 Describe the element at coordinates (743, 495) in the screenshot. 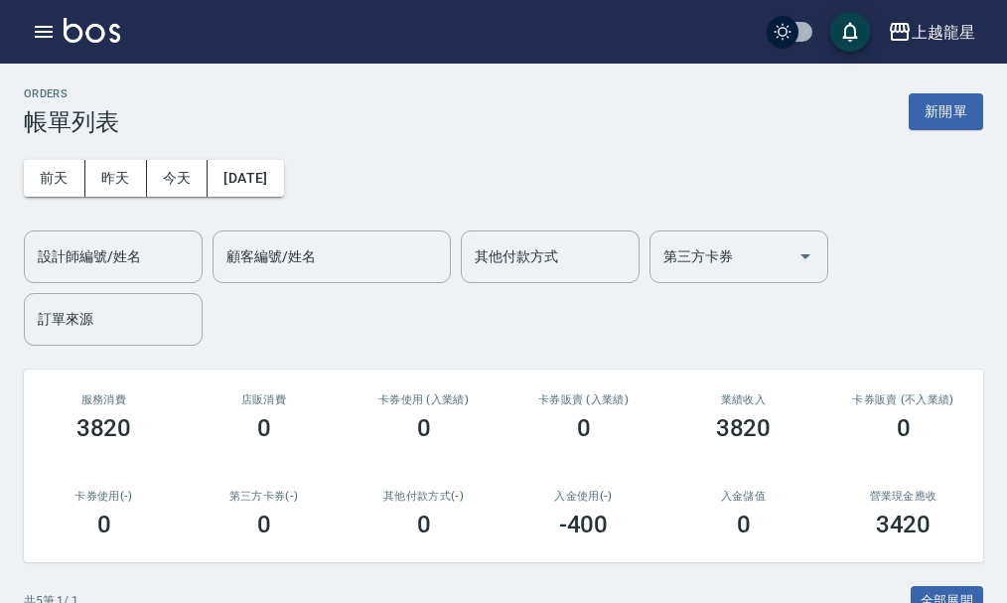

I see `h2: 入金儲值` at that location.